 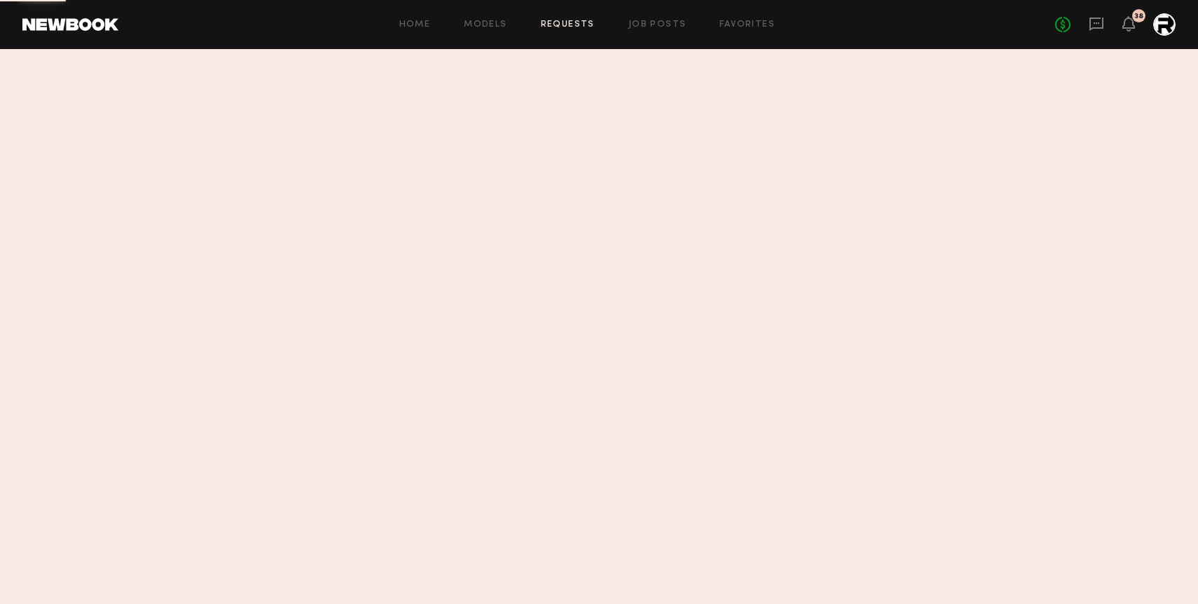 What do you see at coordinates (657, 25) in the screenshot?
I see `a: Job Posts` at bounding box center [657, 25].